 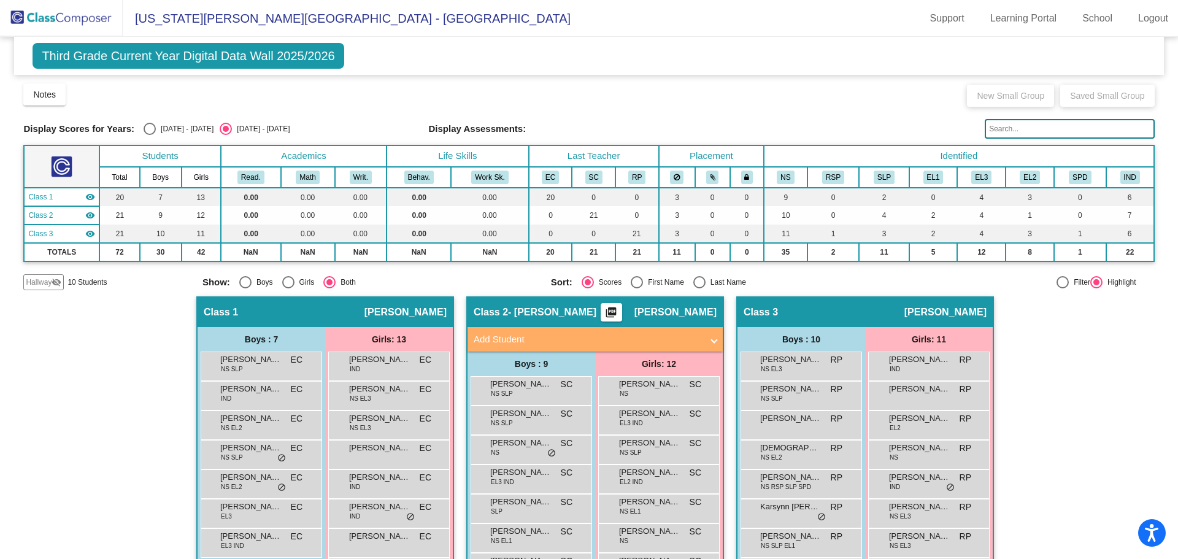 I want to click on mat-icon: visibility, so click(x=90, y=234).